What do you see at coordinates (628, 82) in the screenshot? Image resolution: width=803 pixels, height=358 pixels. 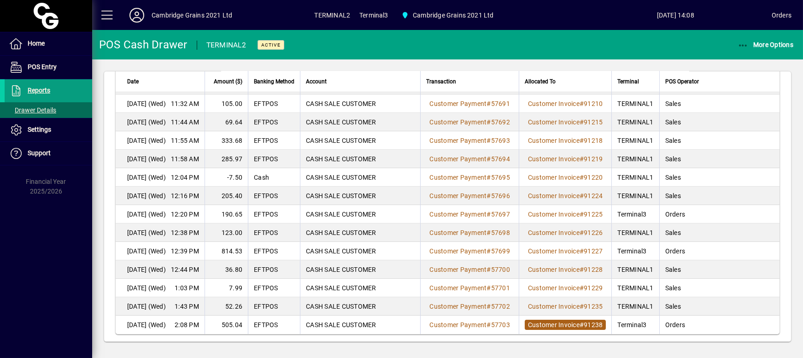 I see `span: Terminal` at bounding box center [628, 82].